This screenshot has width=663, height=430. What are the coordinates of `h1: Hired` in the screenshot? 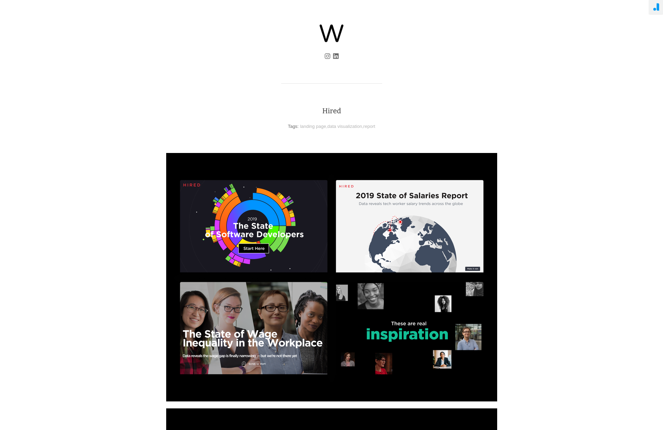 It's located at (331, 111).